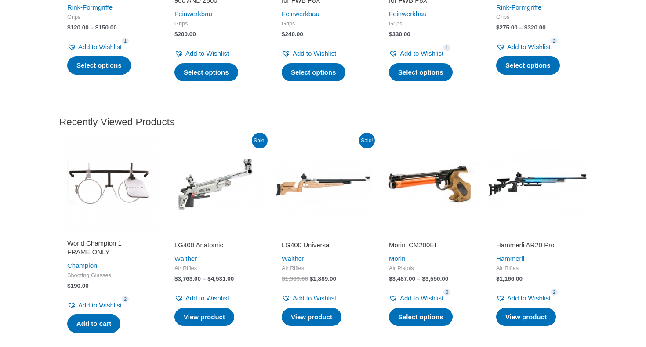  What do you see at coordinates (216, 185) in the screenshot?
I see `img: LG400 Anatomic` at bounding box center [216, 185].